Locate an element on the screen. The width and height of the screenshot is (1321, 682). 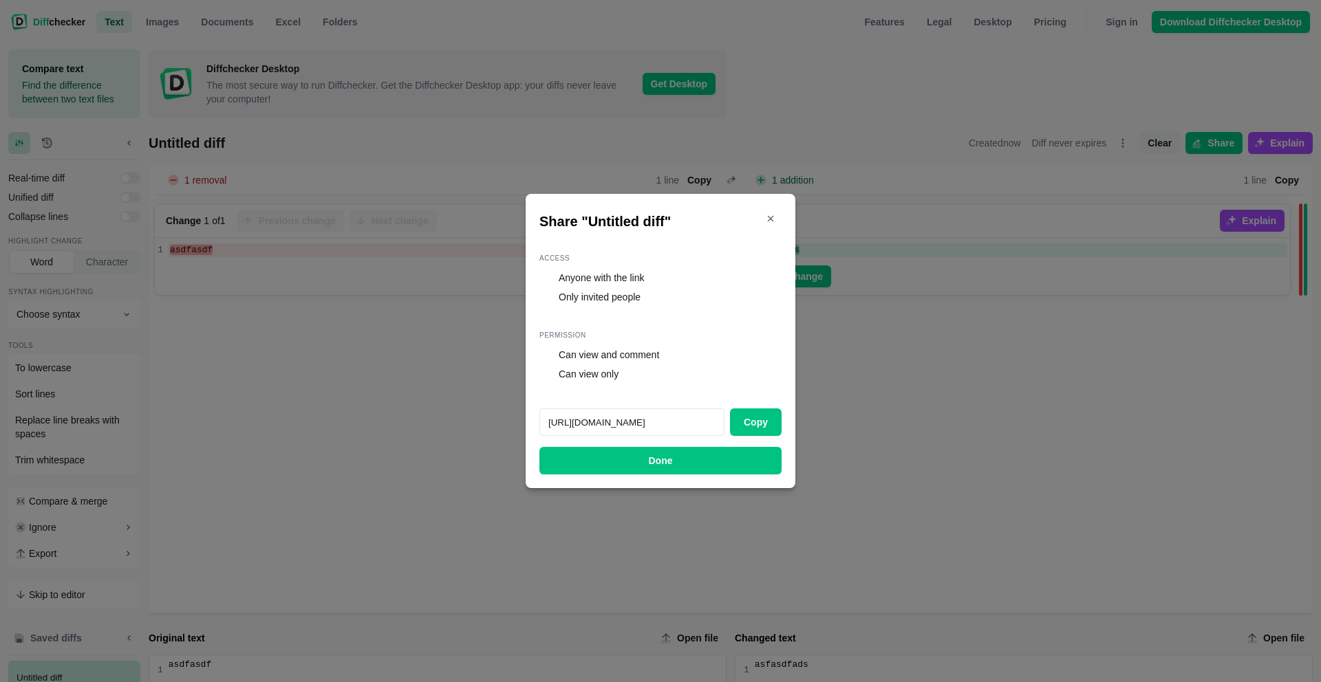
input: Can view only is located at coordinates (546, 374).